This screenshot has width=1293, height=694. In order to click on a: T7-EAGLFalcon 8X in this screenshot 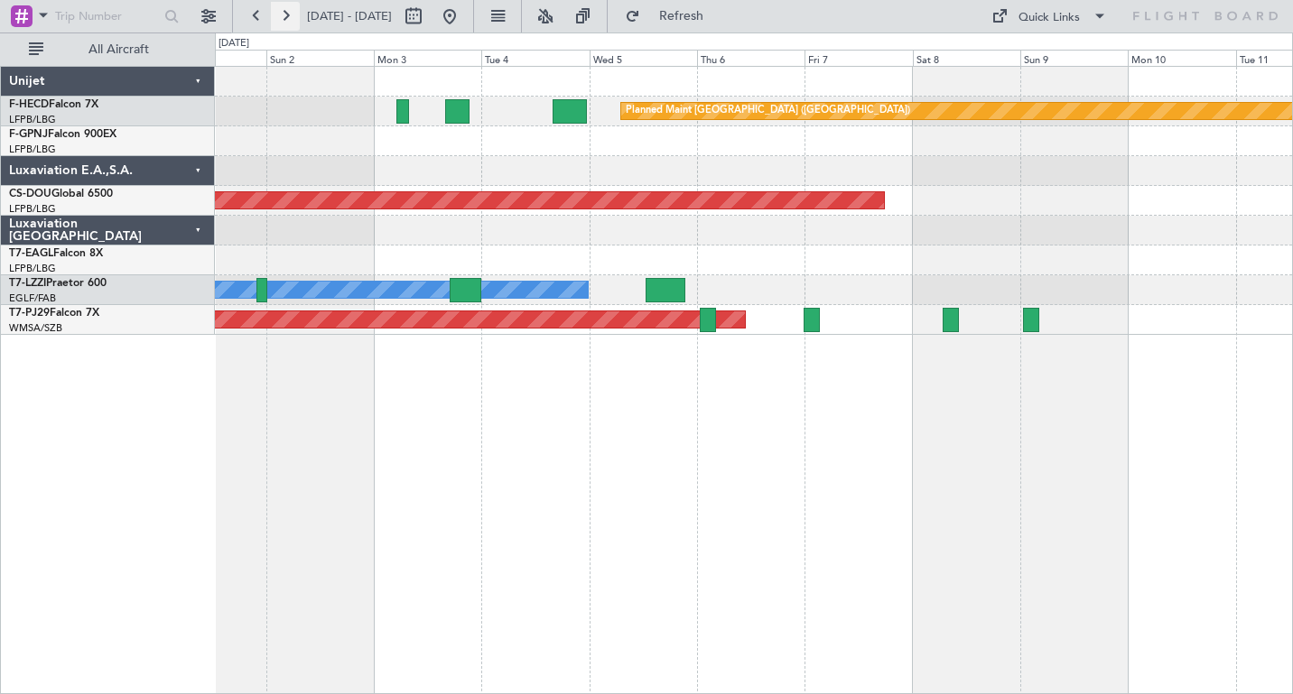, I will do `click(56, 254)`.